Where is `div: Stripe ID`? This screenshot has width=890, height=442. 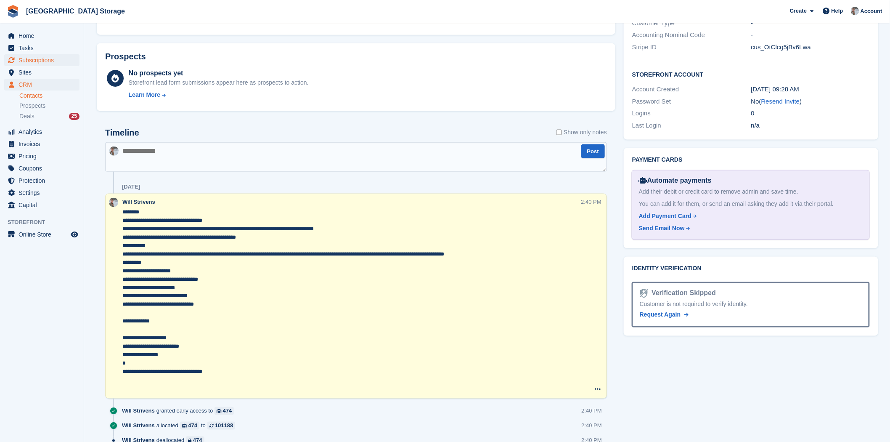 div: Stripe ID is located at coordinates (692, 47).